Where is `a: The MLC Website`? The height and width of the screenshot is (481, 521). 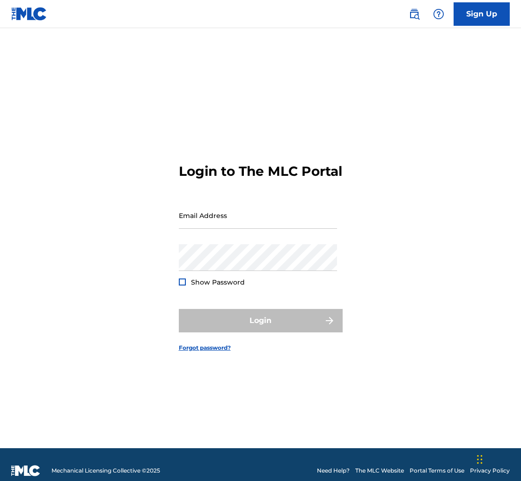 a: The MLC Website is located at coordinates (380, 470).